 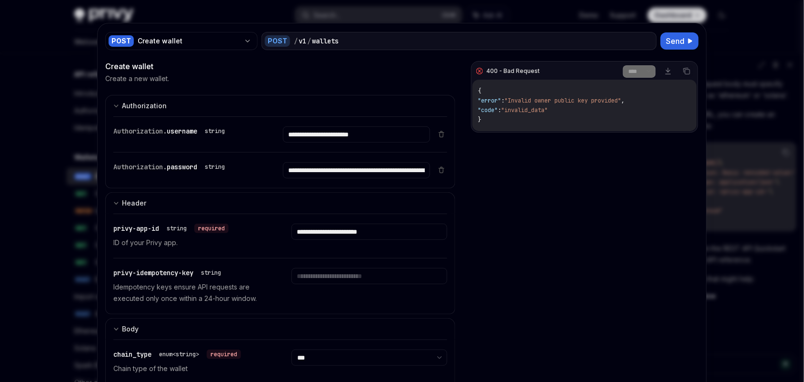 What do you see at coordinates (490, 101) in the screenshot?
I see `span: "error"` at bounding box center [490, 101].